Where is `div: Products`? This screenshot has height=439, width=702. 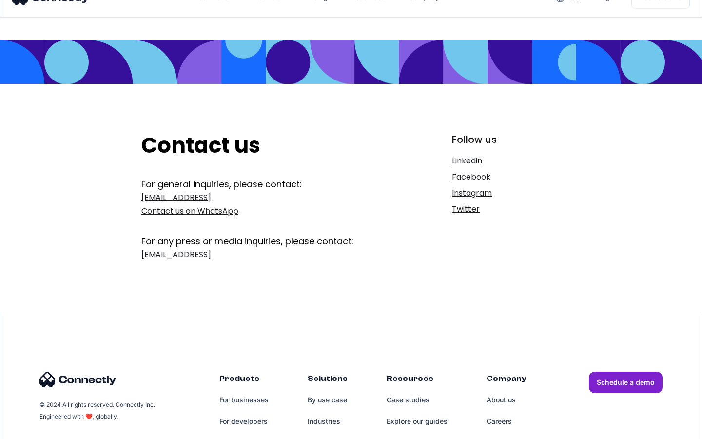
div: Products is located at coordinates (244, 380).